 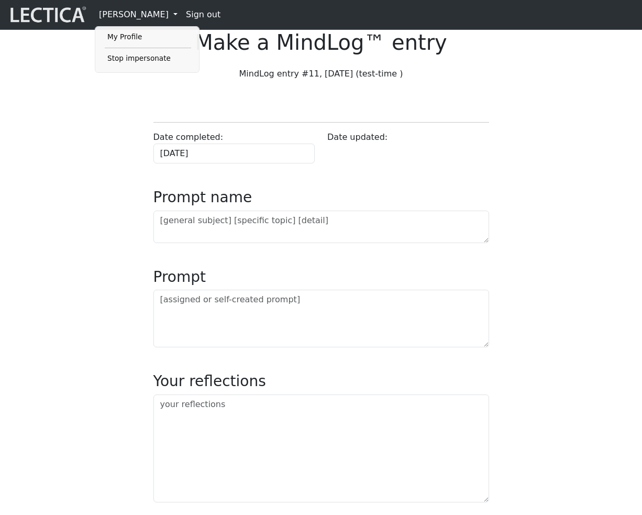 What do you see at coordinates (47, 15) in the screenshot?
I see `img: lecticalive` at bounding box center [47, 15].